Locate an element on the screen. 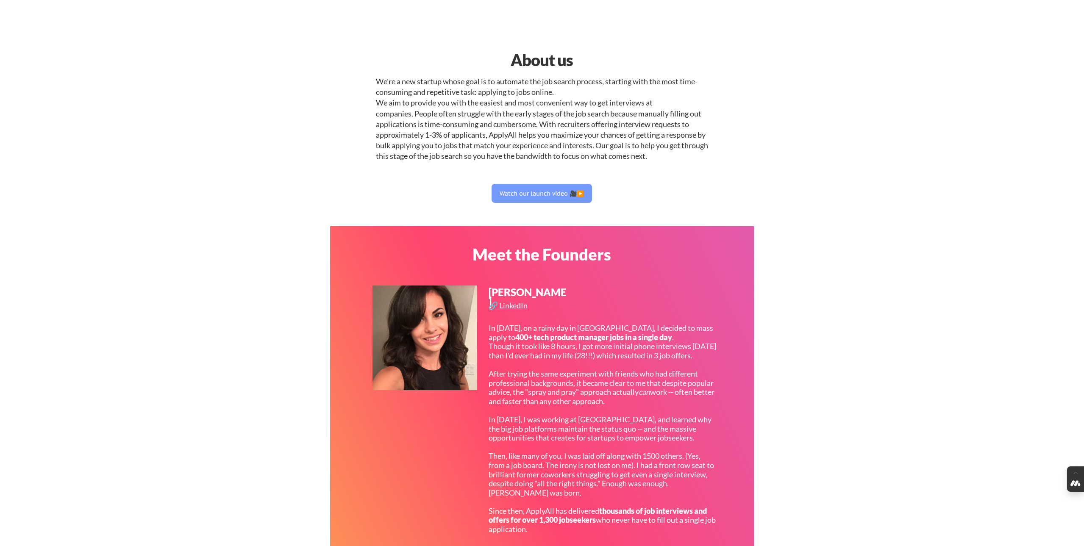 This screenshot has width=1084, height=546. div: We're a new startup whose goal is to automate the job search process, starting with the most time... is located at coordinates (542, 119).